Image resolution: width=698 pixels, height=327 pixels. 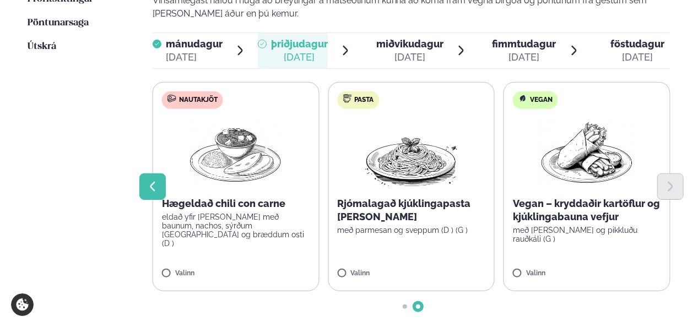 What do you see at coordinates (418, 307) in the screenshot?
I see `span: Go to slide 2` at bounding box center [418, 307].